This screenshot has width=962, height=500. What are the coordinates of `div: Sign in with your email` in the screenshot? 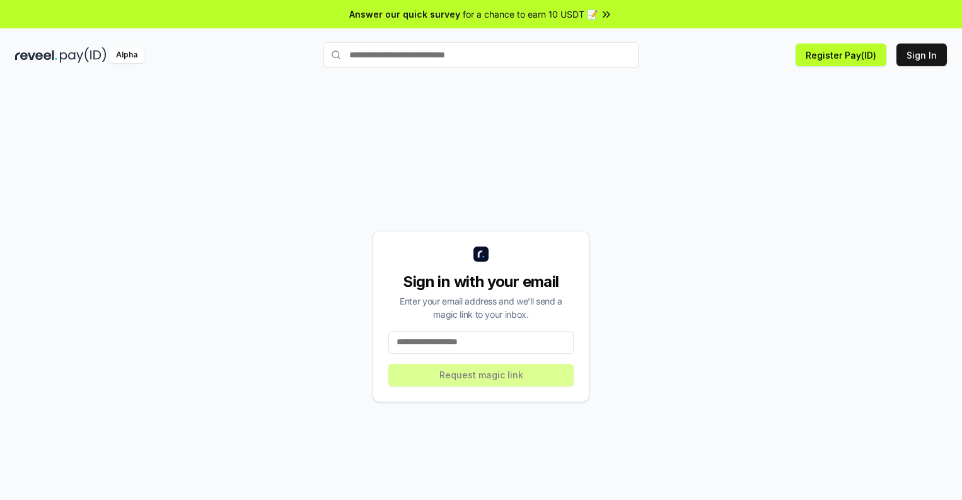 It's located at (481, 282).